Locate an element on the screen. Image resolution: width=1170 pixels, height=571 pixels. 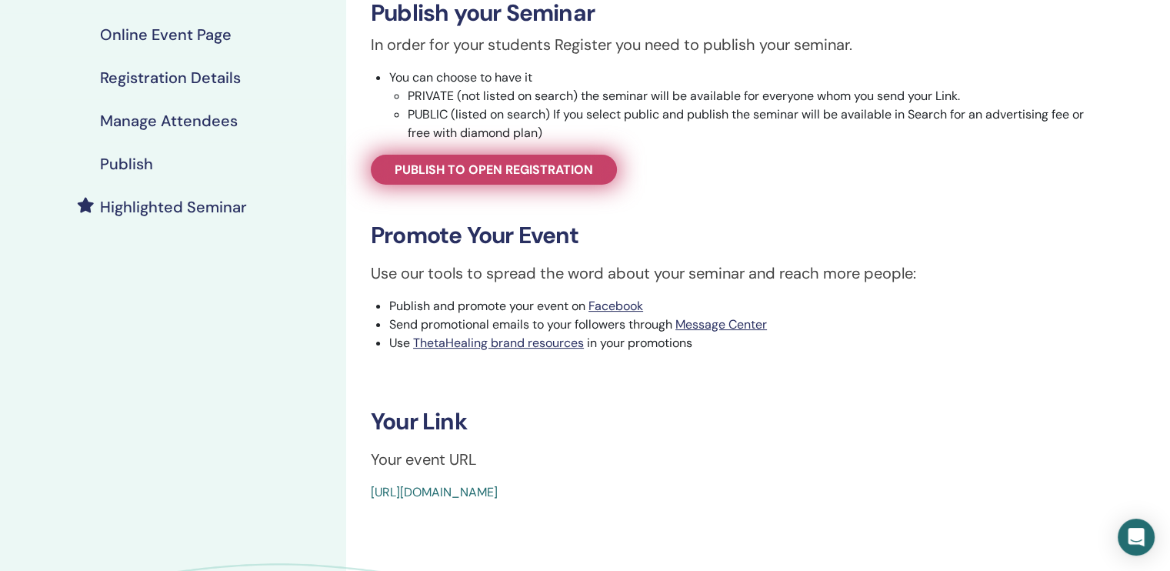
a: Facebook is located at coordinates (615, 305).